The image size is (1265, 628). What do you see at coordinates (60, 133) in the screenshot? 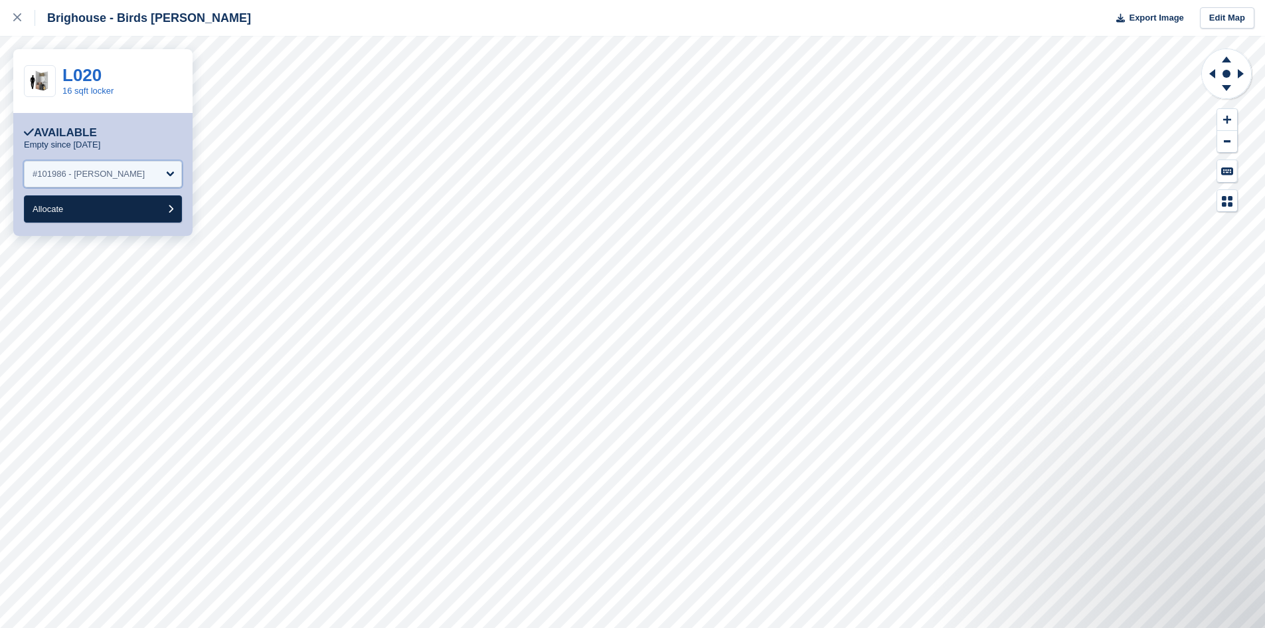
I see `div: Available` at bounding box center [60, 133].